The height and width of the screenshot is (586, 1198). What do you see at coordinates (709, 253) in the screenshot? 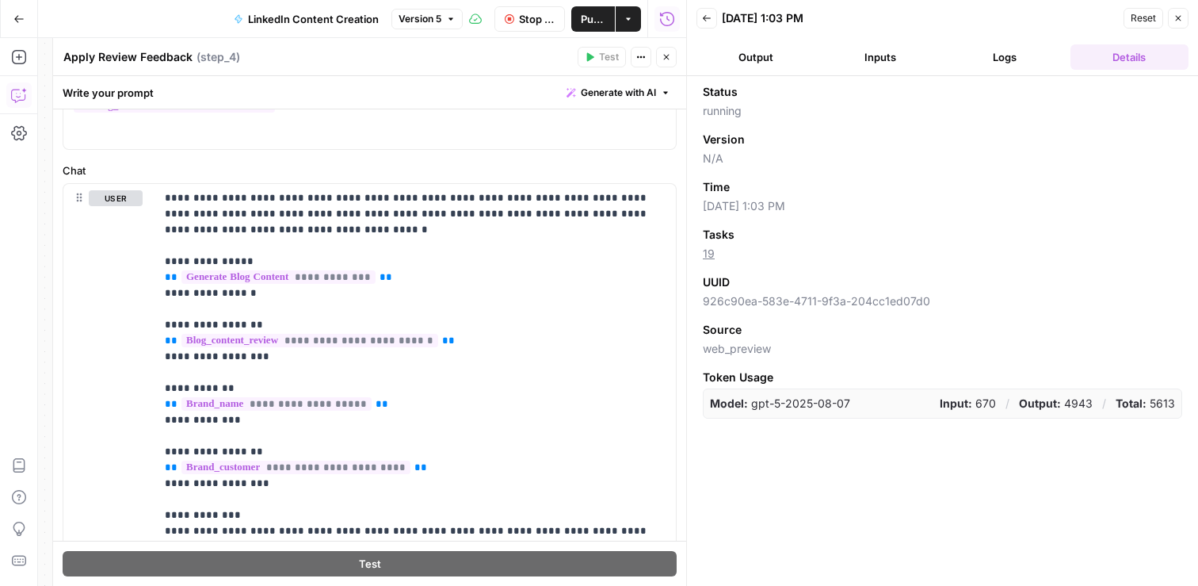
I see `a: 19` at bounding box center [709, 253].